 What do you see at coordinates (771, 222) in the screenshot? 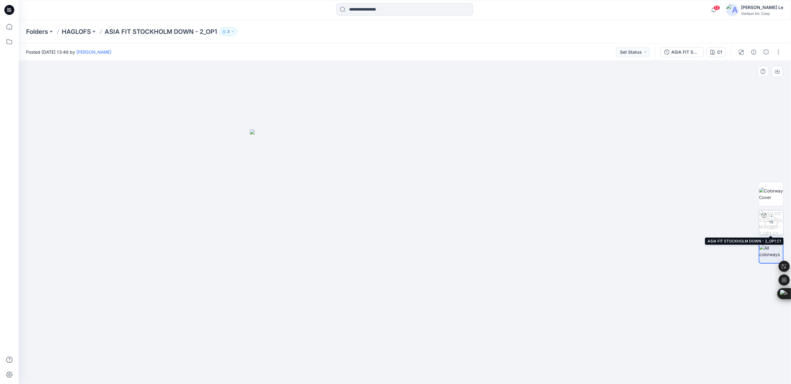
I see `img: ASIA FIT STOCKHOLM DOWN - 2​_OP1 C1` at bounding box center [771, 222].